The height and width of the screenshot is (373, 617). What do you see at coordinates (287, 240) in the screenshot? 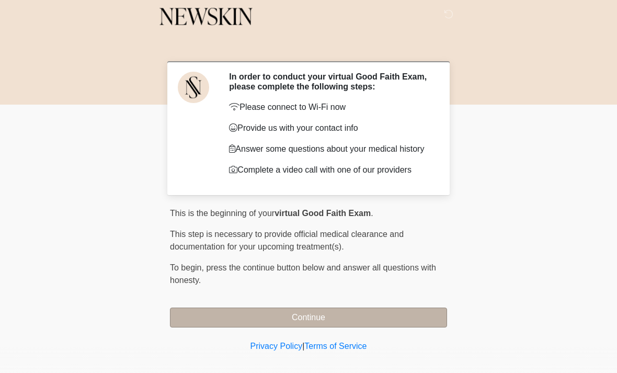
I see `span: This step is necessary to provide official medical clearance and documentation for your upcoming ...` at bounding box center [287, 240].